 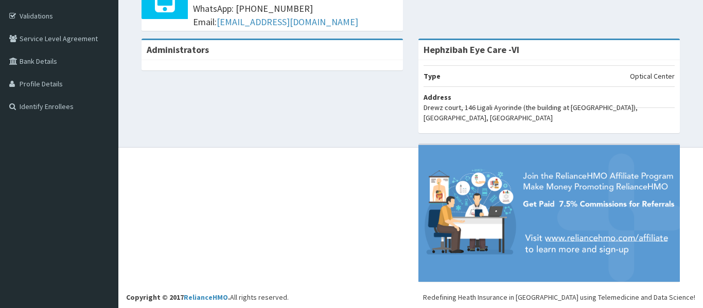 What do you see at coordinates (437, 97) in the screenshot?
I see `b: Address` at bounding box center [437, 97].